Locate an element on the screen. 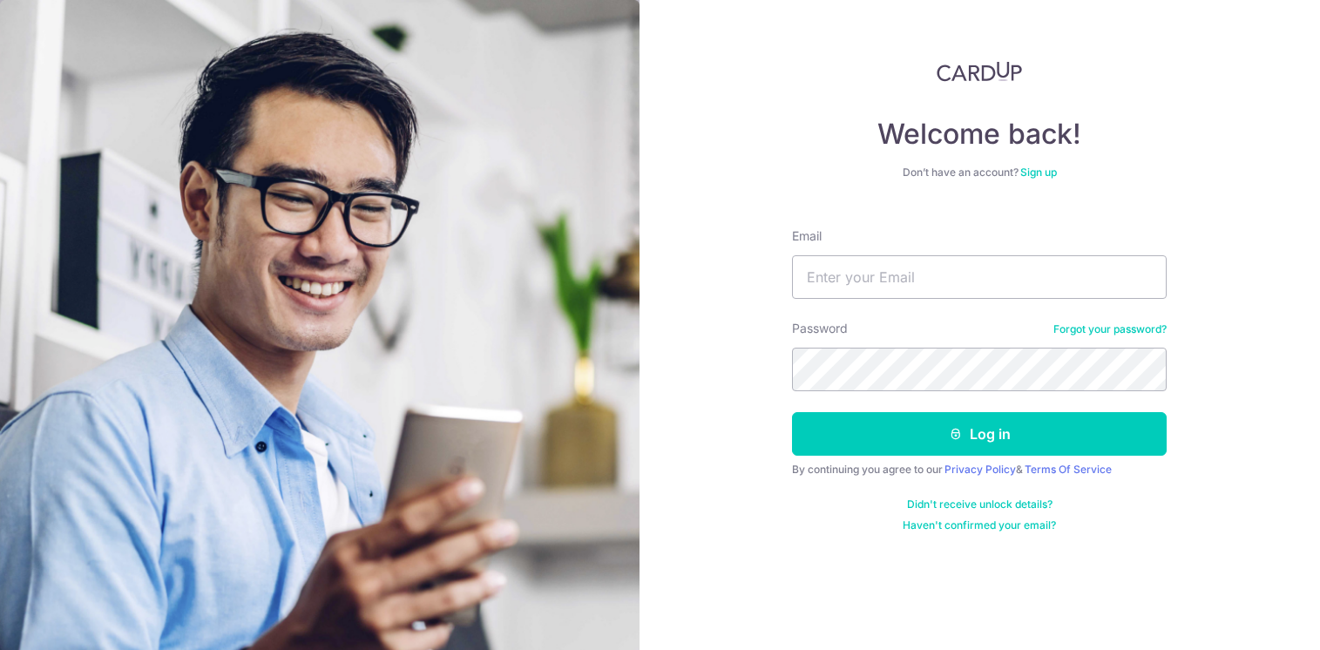  a: Forgot your password? is located at coordinates (1110, 329).